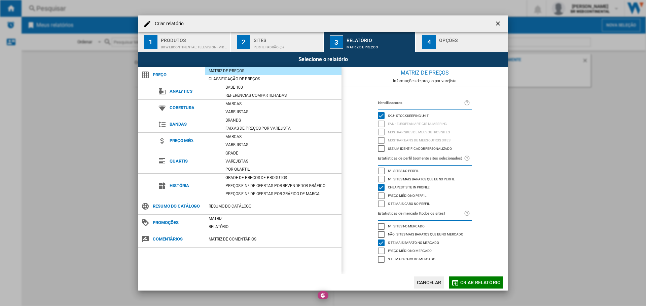 This screenshot has height=306, width=646. Describe the element at coordinates (425, 132) in the screenshot. I see `md-checkbox: Mostrar SKU'S de meus outros sites` at that location.